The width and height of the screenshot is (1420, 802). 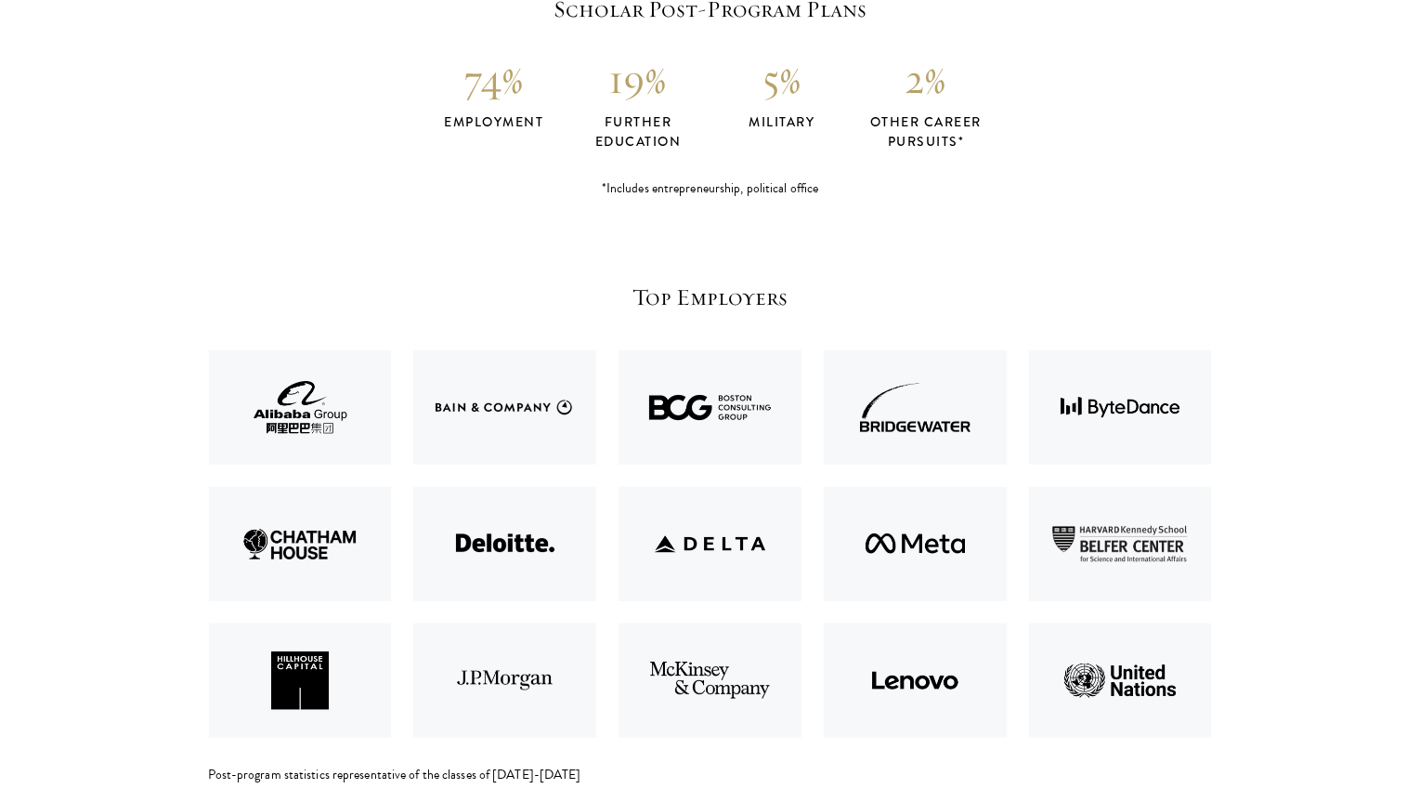 I want to click on h4: military, so click(x=782, y=122).